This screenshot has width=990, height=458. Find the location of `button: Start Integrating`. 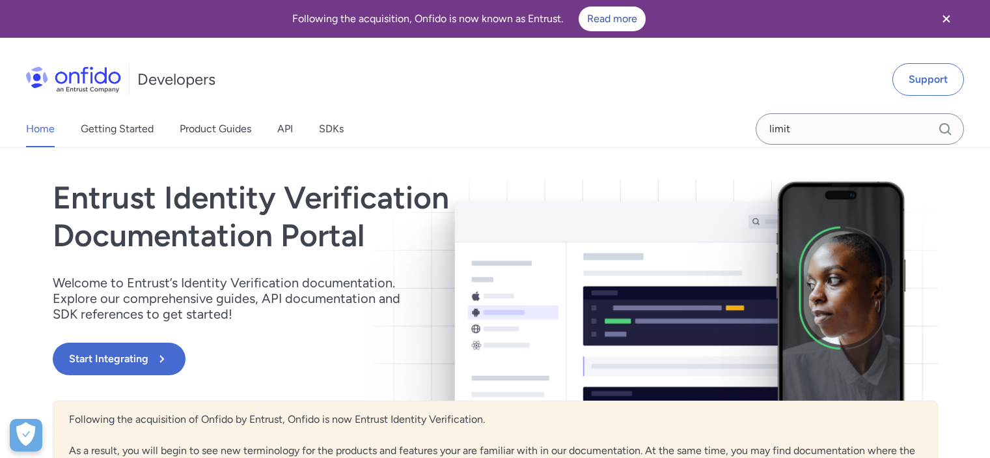

button: Start Integrating is located at coordinates (119, 359).